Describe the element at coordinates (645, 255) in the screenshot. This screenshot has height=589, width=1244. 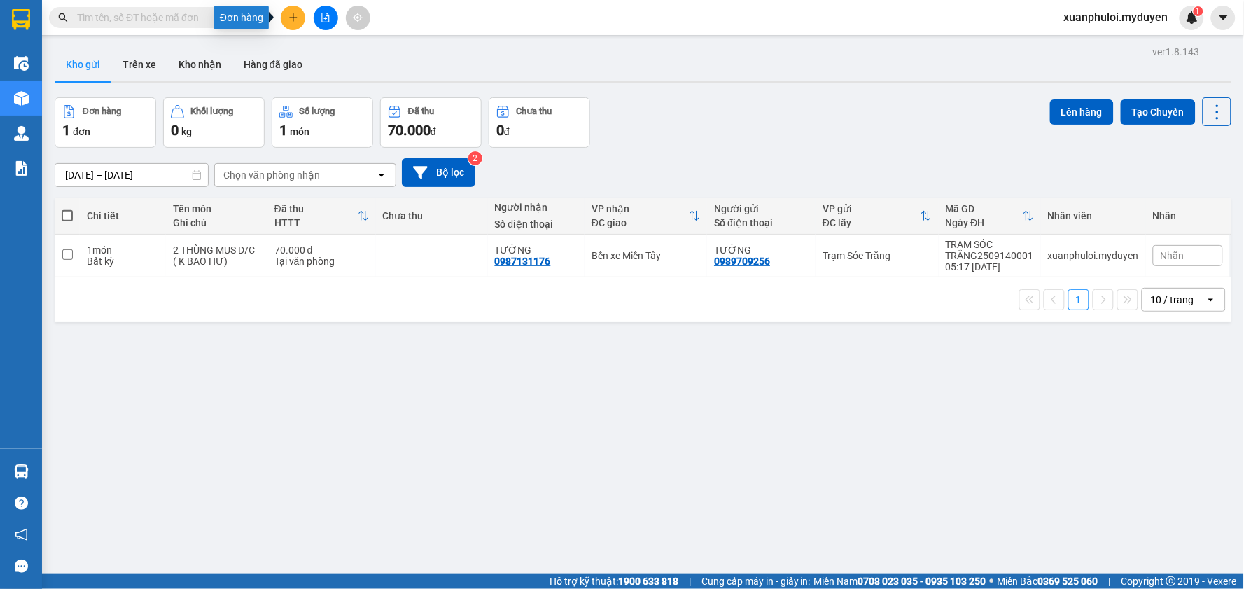
I see `div: Bến xe Miền Tây` at that location.